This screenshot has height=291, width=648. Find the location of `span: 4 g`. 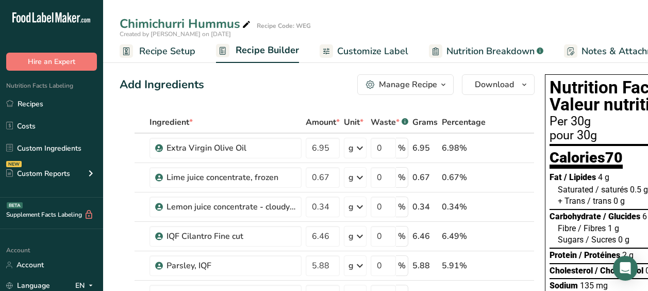

span: 4 g is located at coordinates (604, 177).